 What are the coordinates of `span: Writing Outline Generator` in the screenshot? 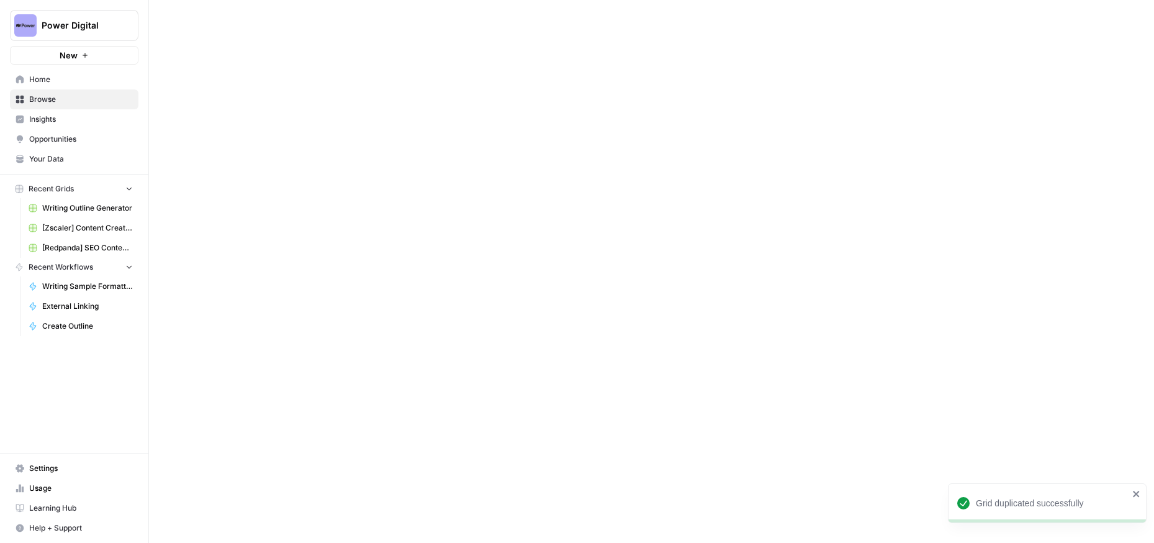 It's located at (88, 208).